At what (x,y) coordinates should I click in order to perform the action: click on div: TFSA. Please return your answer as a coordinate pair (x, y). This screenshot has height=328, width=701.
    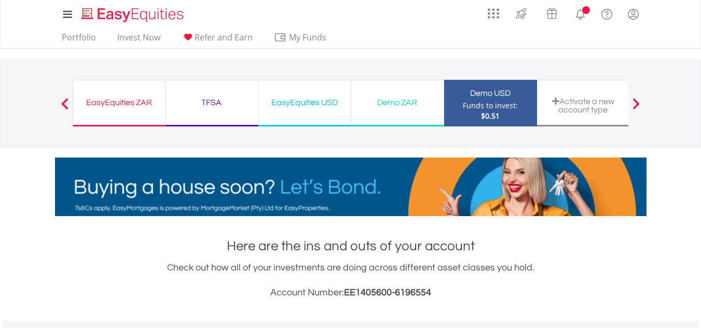
    Looking at the image, I should click on (212, 103).